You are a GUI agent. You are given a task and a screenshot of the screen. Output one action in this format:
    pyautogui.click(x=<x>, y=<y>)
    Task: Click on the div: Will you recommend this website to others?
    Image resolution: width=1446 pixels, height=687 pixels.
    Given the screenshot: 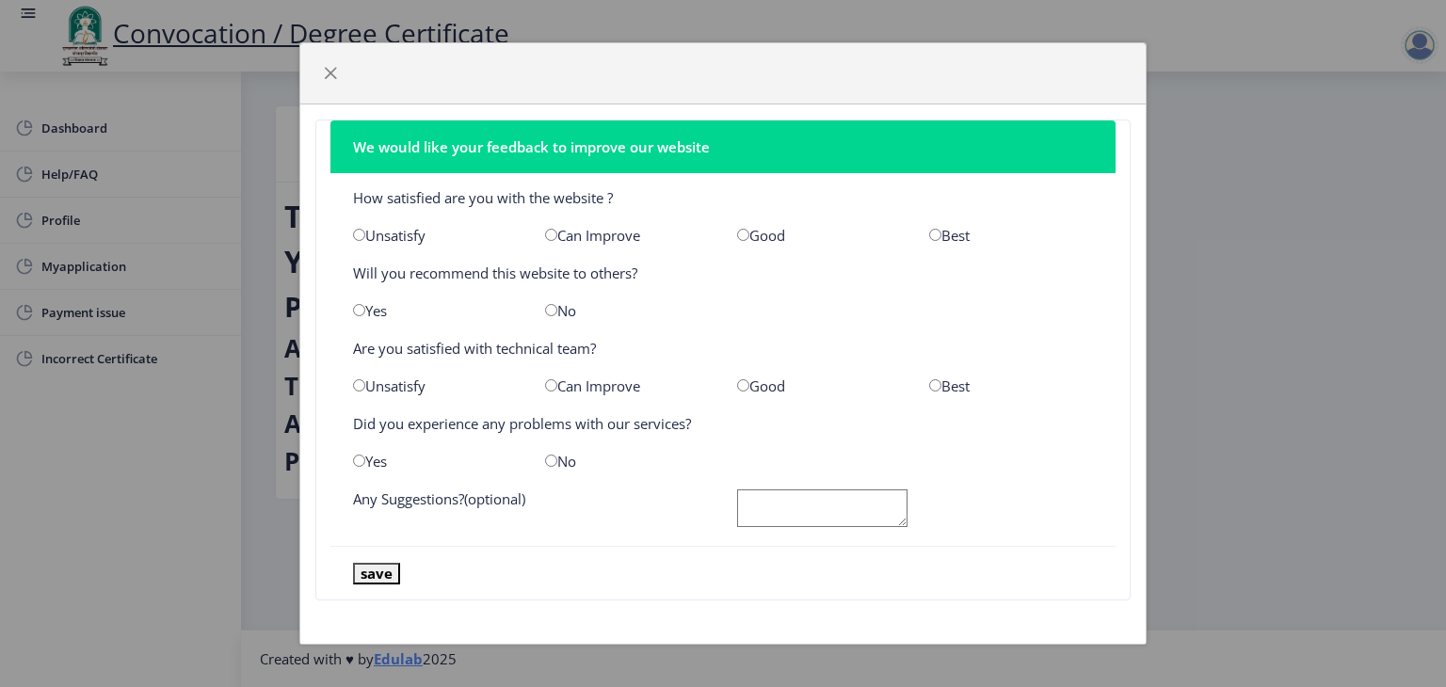 What is the action you would take?
    pyautogui.click(x=723, y=273)
    